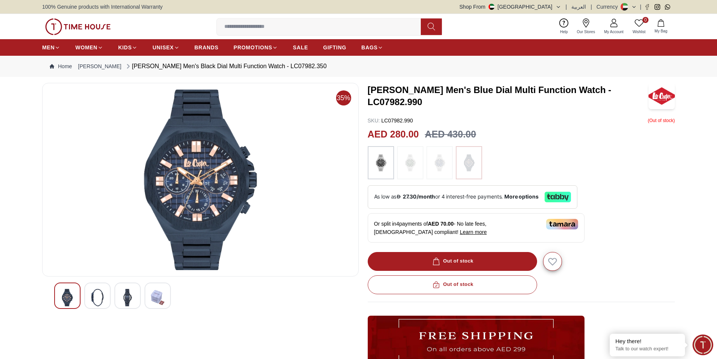  Describe the element at coordinates (564, 32) in the screenshot. I see `span: Help` at that location.